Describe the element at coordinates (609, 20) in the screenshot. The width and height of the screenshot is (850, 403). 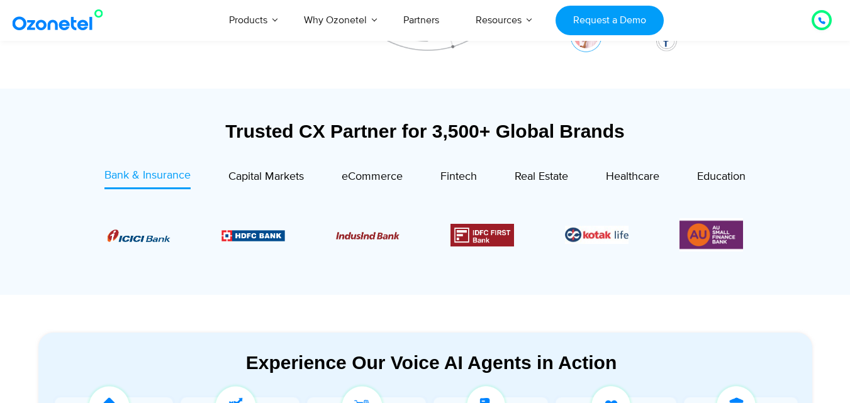
I see `a: Request a Demo` at that location.